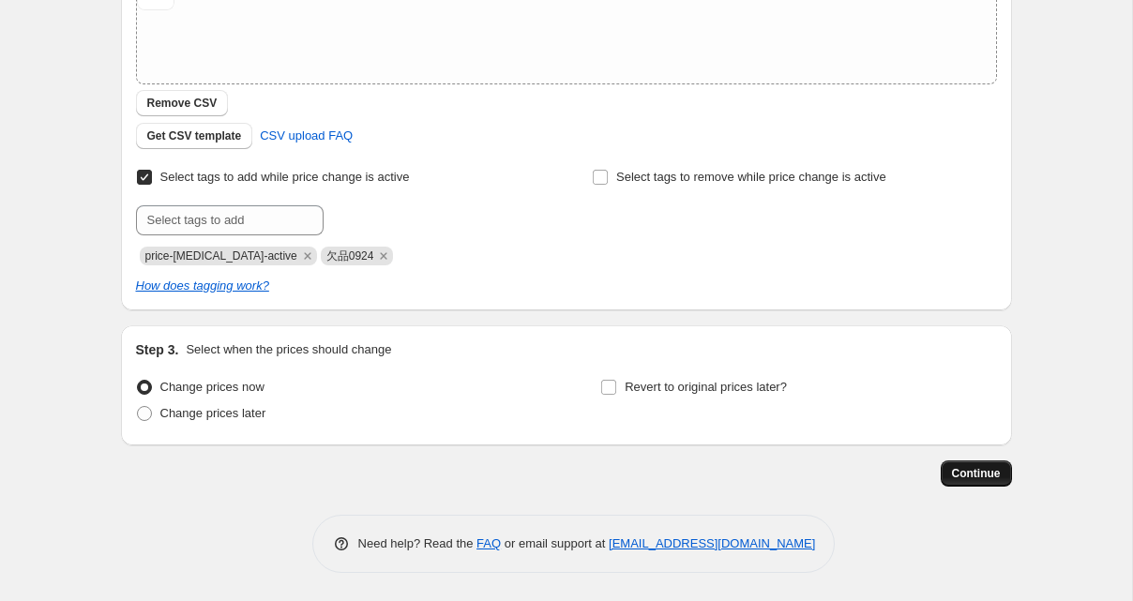 This screenshot has width=1133, height=601. What do you see at coordinates (308, 256) in the screenshot?
I see `button: Remove price-change-job-active` at bounding box center [308, 256].